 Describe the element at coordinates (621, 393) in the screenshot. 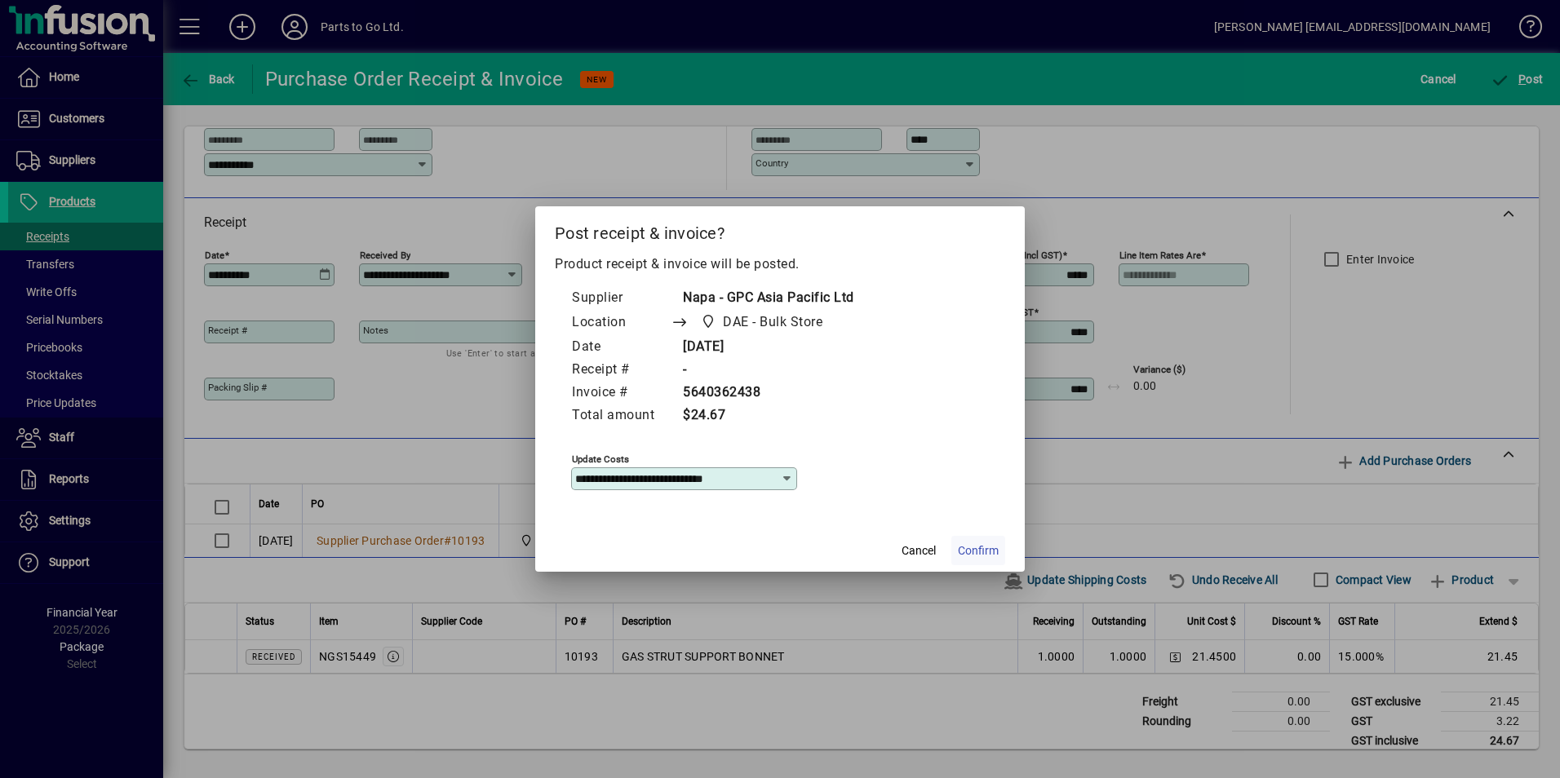

I see `td: Invoice #` at that location.